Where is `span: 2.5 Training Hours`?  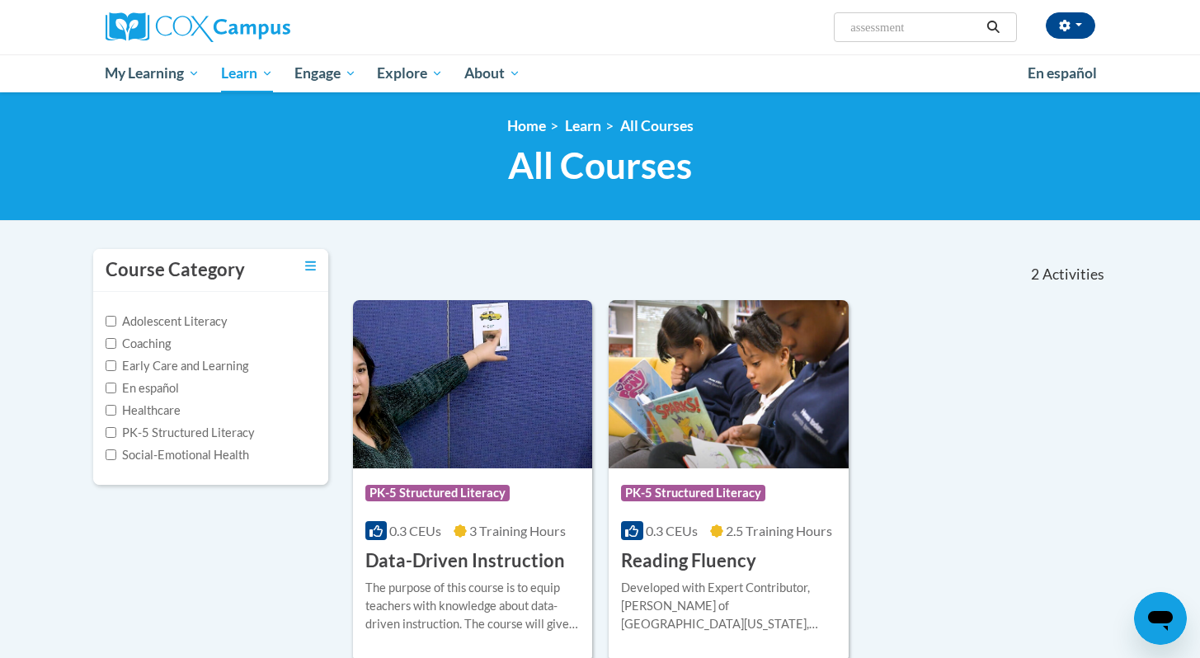
span: 2.5 Training Hours is located at coordinates (779, 530).